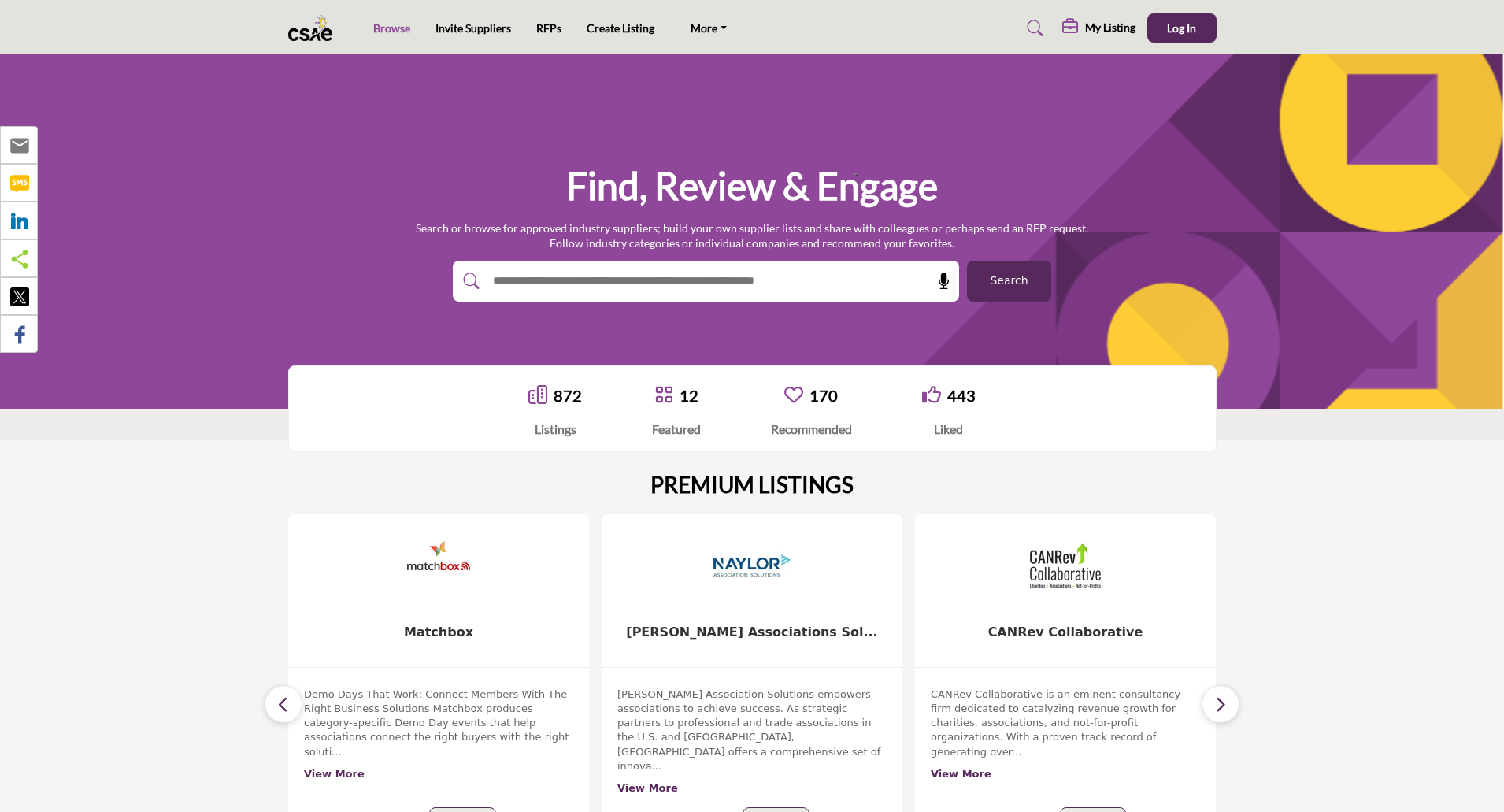 The image size is (1504, 812). What do you see at coordinates (1110, 27) in the screenshot?
I see `h5: My Listing` at bounding box center [1110, 27].